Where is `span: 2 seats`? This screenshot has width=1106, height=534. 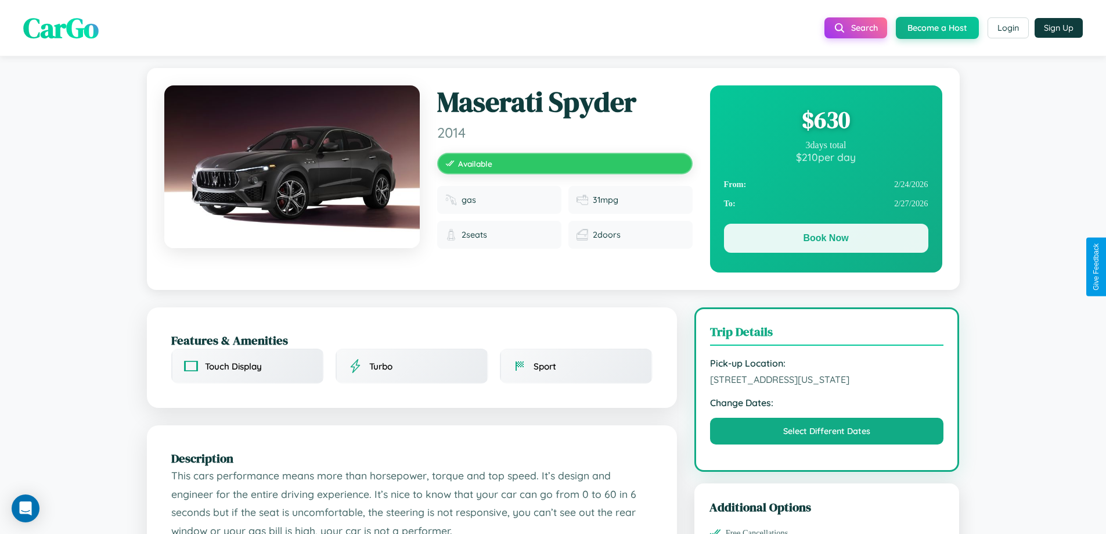 span: 2 seats is located at coordinates (475, 235).